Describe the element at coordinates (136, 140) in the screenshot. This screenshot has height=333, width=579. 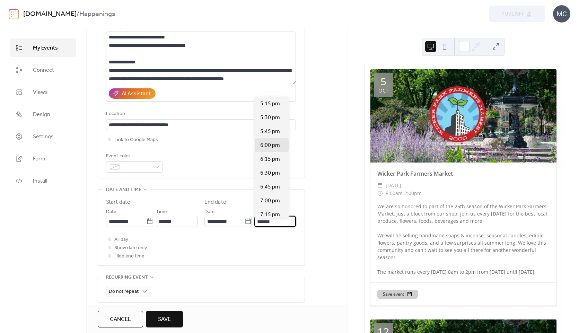
I see `span: Link to Google Maps` at that location.